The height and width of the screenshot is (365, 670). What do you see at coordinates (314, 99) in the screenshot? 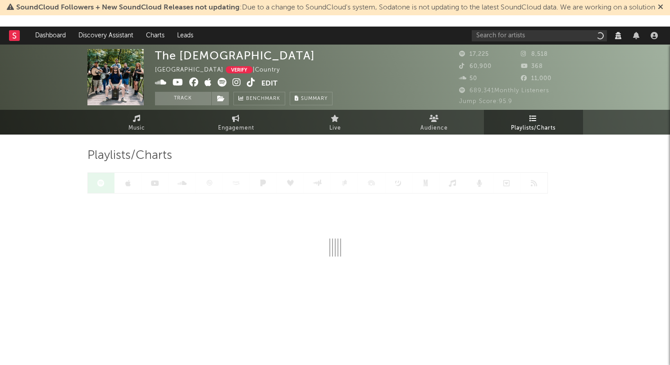
I see `span: Summary` at bounding box center [314, 99].